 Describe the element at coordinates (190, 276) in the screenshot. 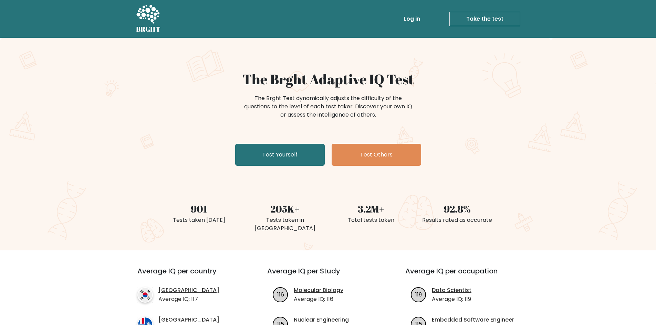

I see `h3: Average IQ per country` at that location.